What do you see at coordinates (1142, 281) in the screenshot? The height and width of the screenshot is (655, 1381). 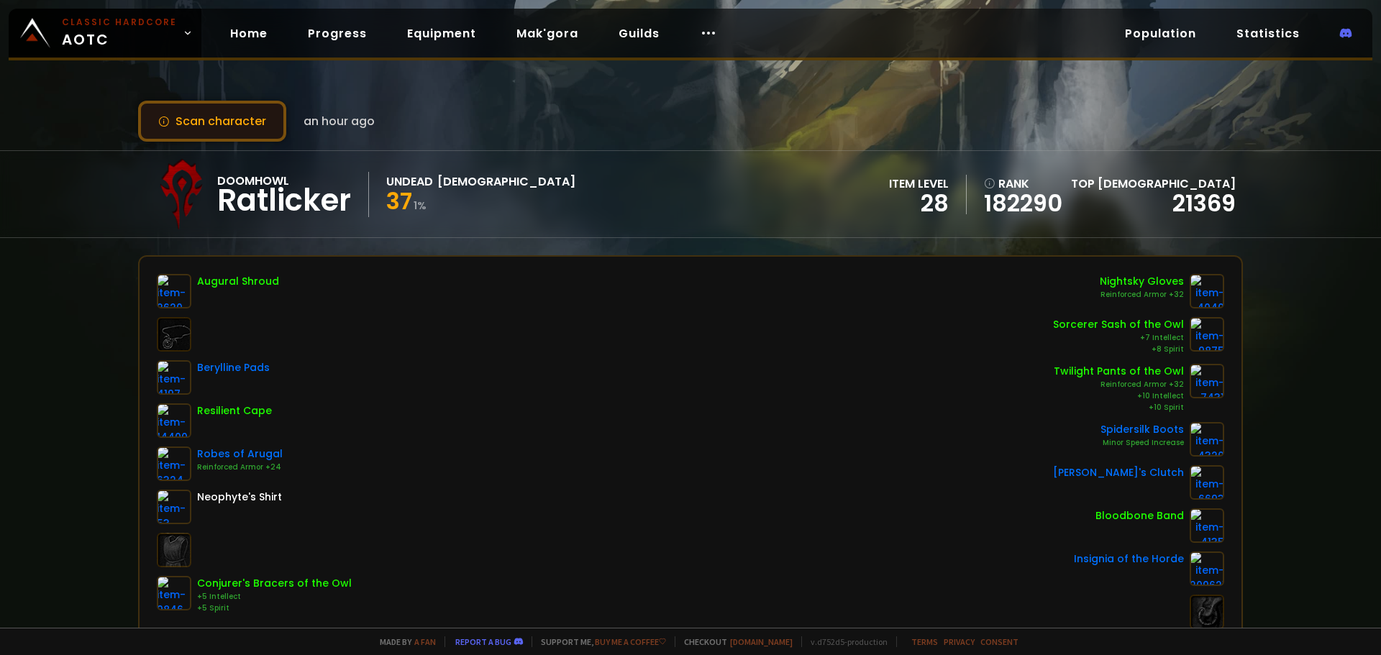 I see `div: Nightsky Gloves` at bounding box center [1142, 281].